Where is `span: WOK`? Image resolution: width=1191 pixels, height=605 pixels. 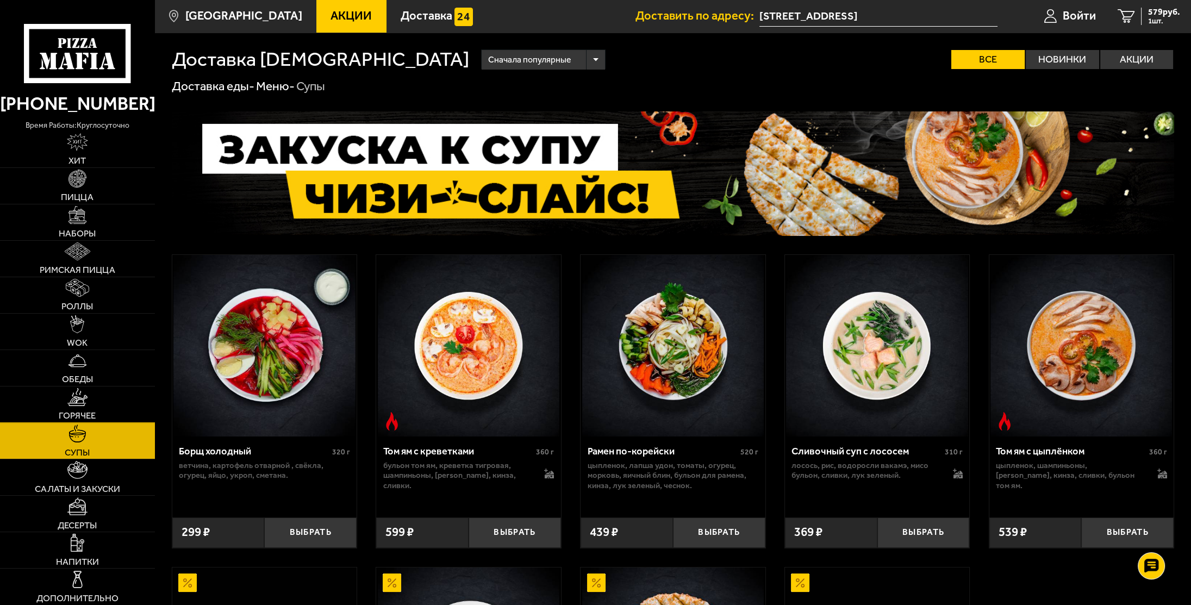 span: WOK is located at coordinates (77, 342).